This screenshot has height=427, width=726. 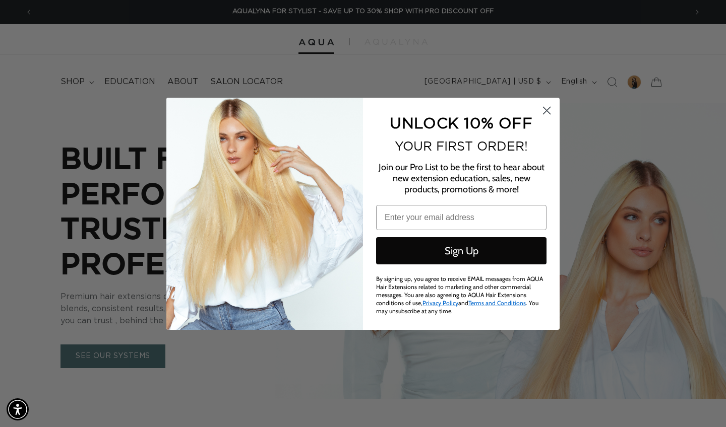 What do you see at coordinates (440, 303) in the screenshot?
I see `a: Privacy Policy` at bounding box center [440, 303].